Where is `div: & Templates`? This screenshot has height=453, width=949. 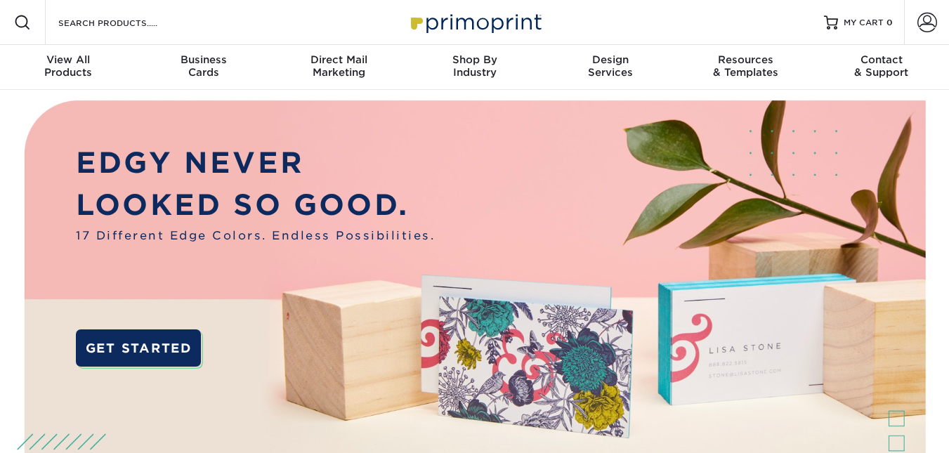
div: & Templates is located at coordinates (746, 66).